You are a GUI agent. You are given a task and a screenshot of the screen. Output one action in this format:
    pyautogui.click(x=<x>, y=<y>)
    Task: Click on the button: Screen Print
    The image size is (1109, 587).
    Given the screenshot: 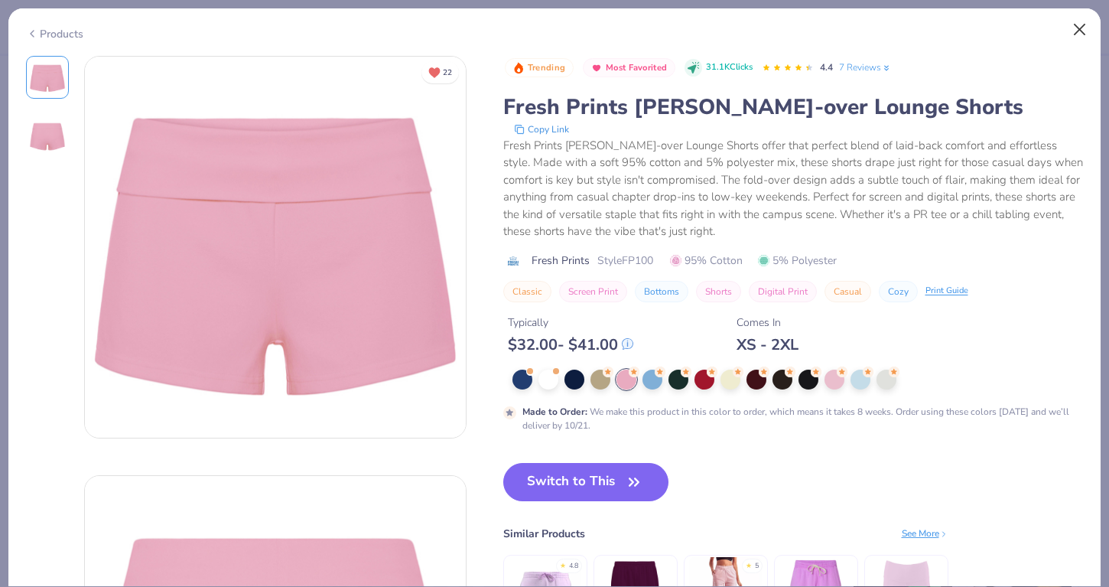 What is the action you would take?
    pyautogui.click(x=593, y=291)
    